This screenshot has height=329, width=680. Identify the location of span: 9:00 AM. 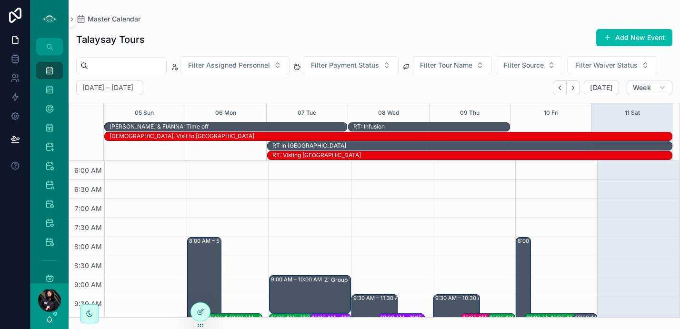
(88, 284).